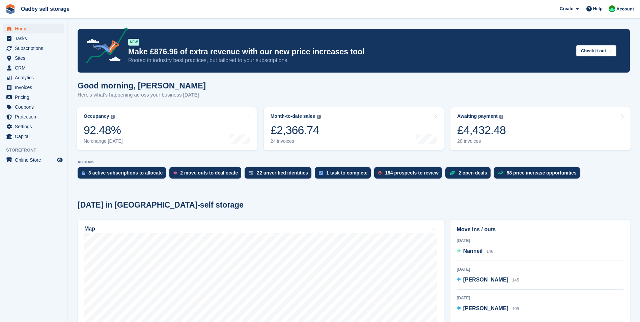  What do you see at coordinates (35, 160) in the screenshot?
I see `span: Online Store` at bounding box center [35, 160].